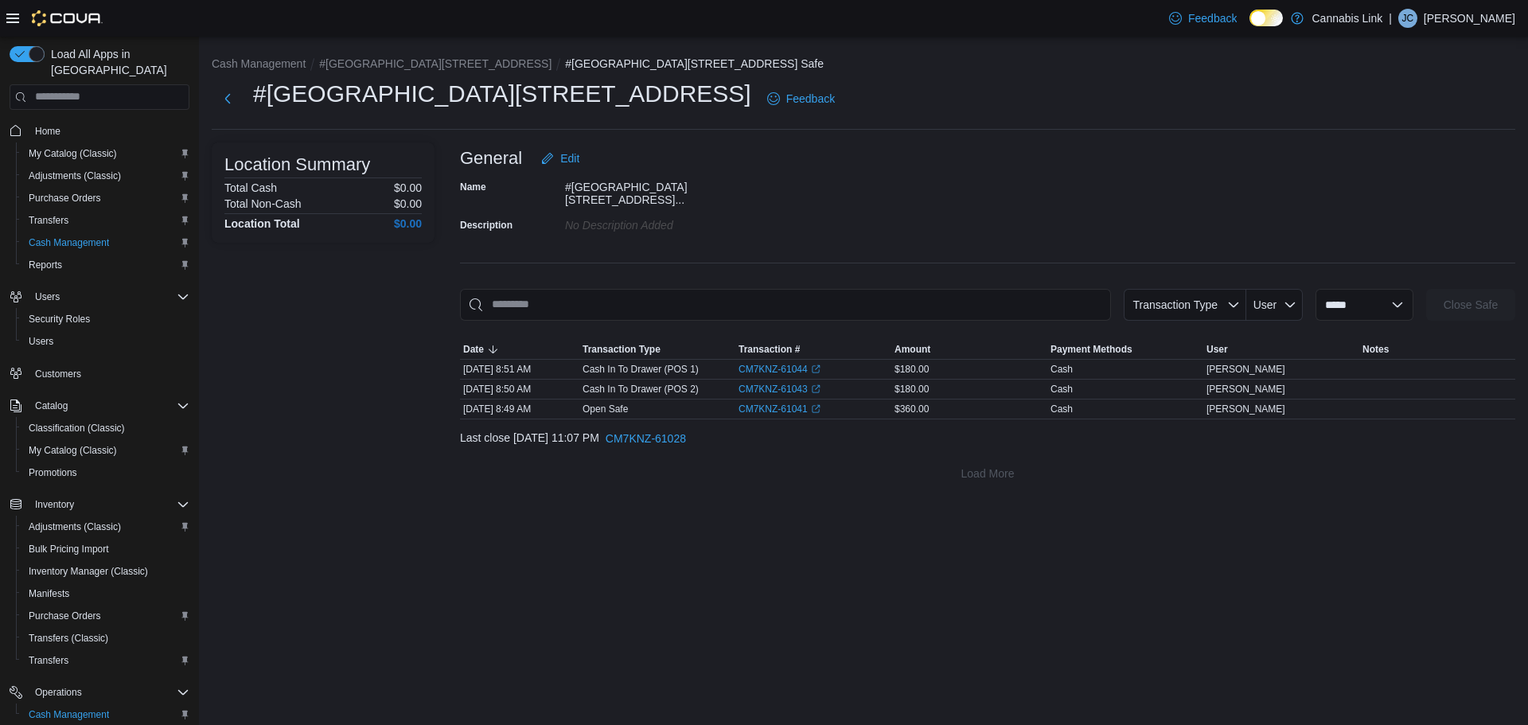 This screenshot has height=725, width=1528. What do you see at coordinates (785, 305) in the screenshot?
I see `input: This is a search bar. As you type, the results lower in the page will automatically filter.` at bounding box center [785, 305].